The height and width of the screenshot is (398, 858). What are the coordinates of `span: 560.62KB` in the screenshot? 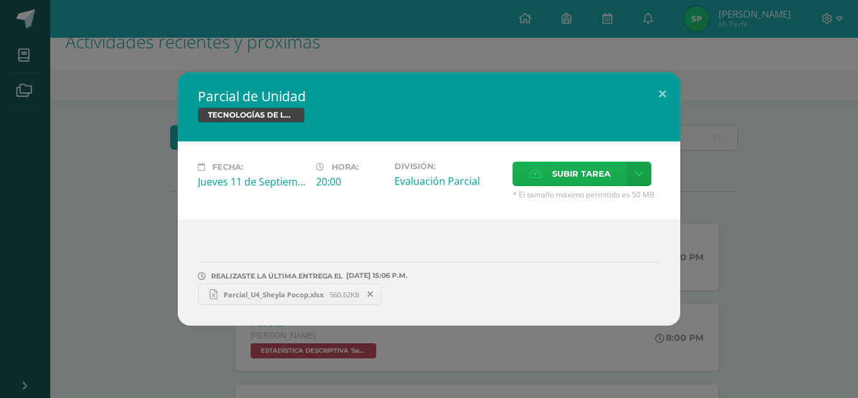 It's located at (344, 294).